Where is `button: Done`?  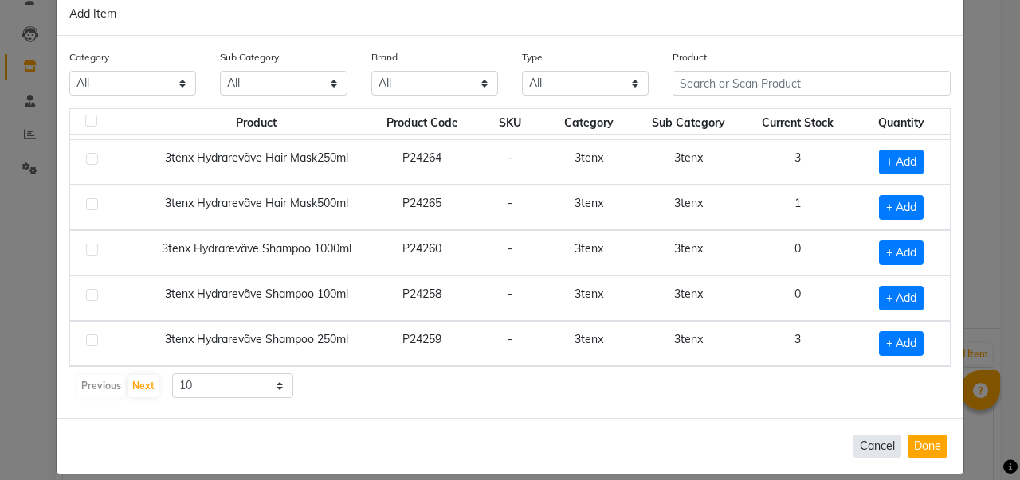 button: Done is located at coordinates (927, 446).